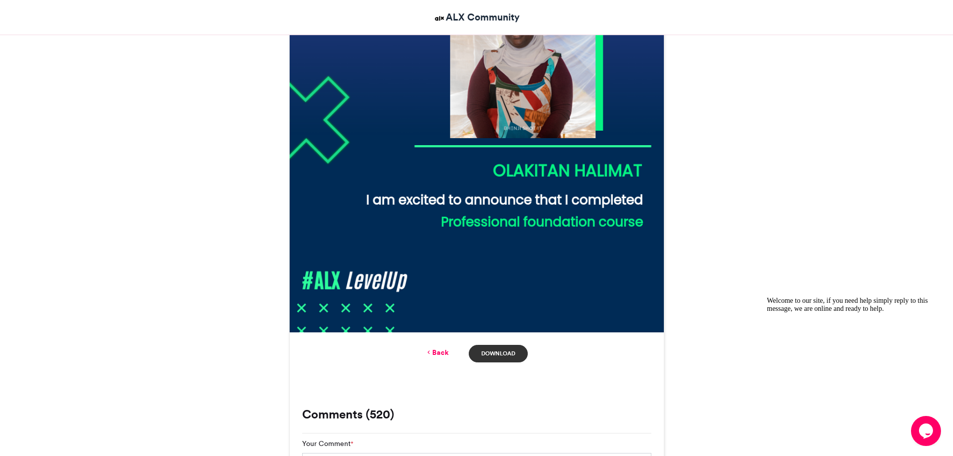  I want to click on span: Welcome to our site, if you need help simply reply to this message, we are online and ready to help., so click(85, 12).